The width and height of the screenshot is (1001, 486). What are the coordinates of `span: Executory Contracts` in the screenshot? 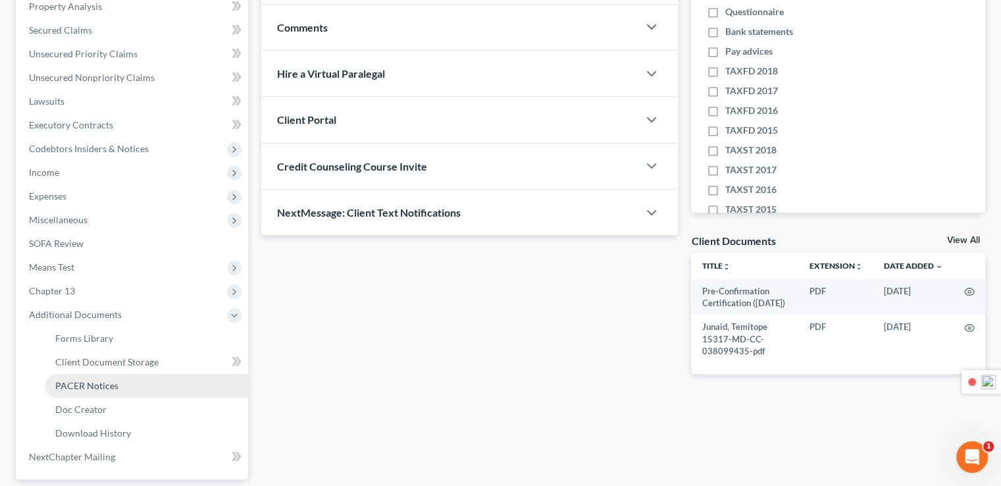 It's located at (71, 124).